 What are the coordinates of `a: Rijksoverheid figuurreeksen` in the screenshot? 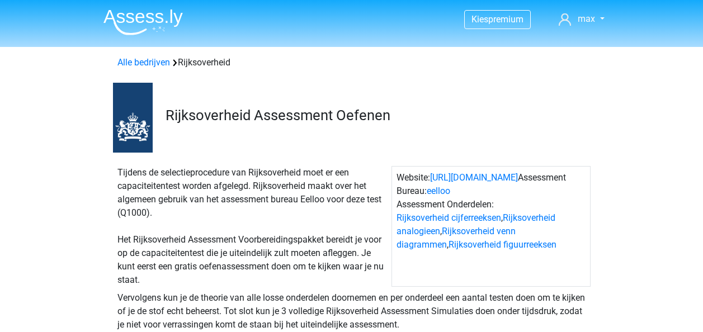 It's located at (502, 244).